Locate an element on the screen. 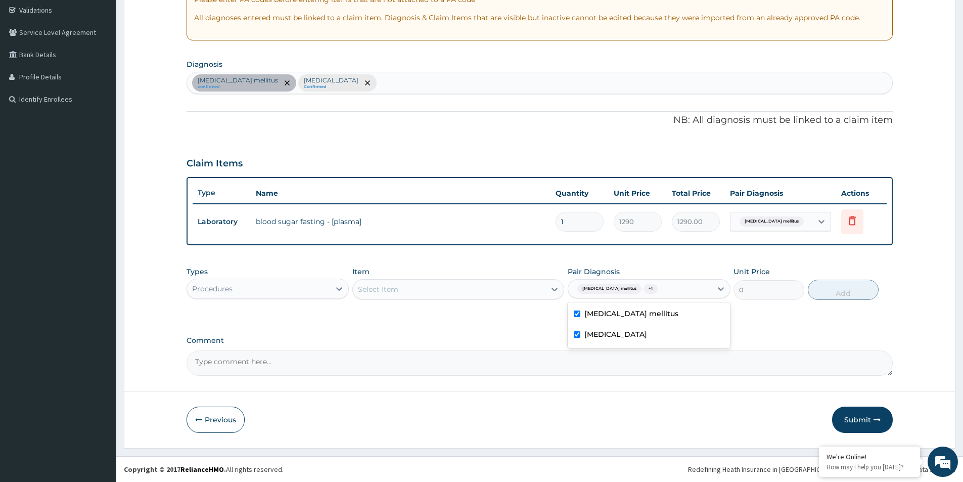 This screenshot has height=482, width=963. p: All diagnoses entered must be linked to a claim item. Diagnosis & Claim Items that are visible bu... is located at coordinates (540, 18).